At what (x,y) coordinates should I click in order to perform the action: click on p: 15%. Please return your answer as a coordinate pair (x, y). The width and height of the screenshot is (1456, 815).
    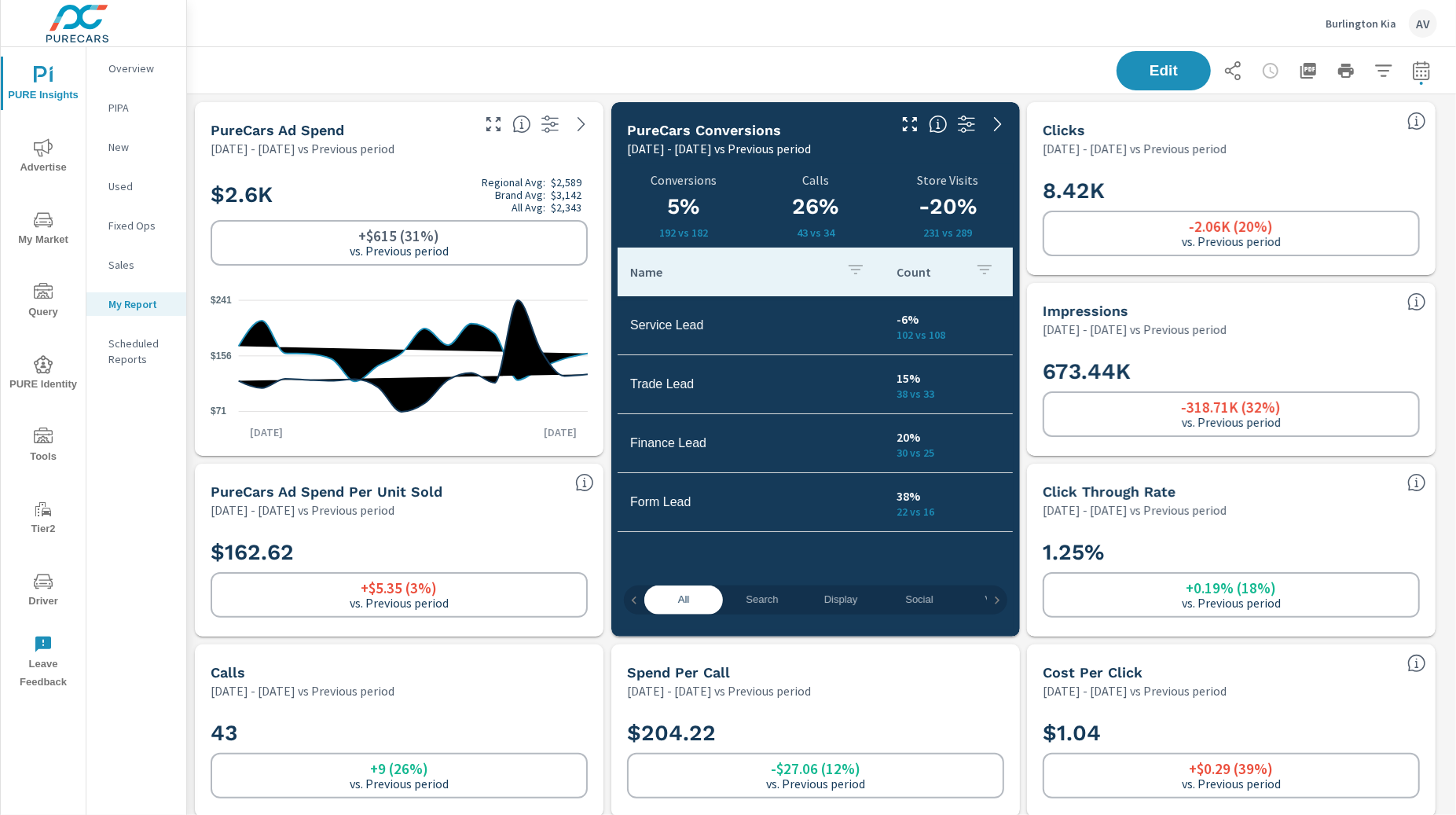
    Looking at the image, I should click on (949, 378).